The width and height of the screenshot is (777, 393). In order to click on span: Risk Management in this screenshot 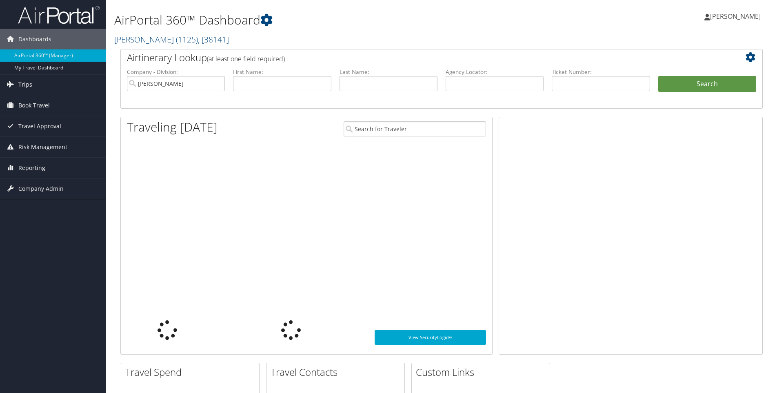, I will do `click(43, 147)`.